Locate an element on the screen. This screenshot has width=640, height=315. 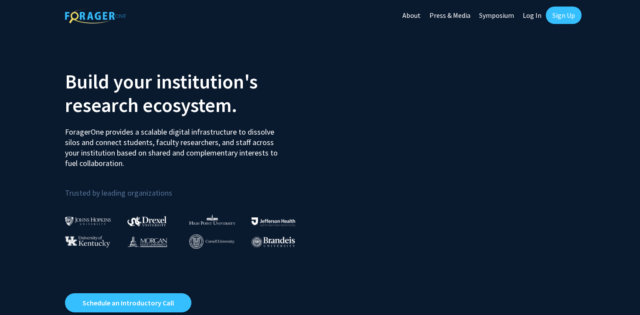
img: Brandeis University is located at coordinates (273, 242).